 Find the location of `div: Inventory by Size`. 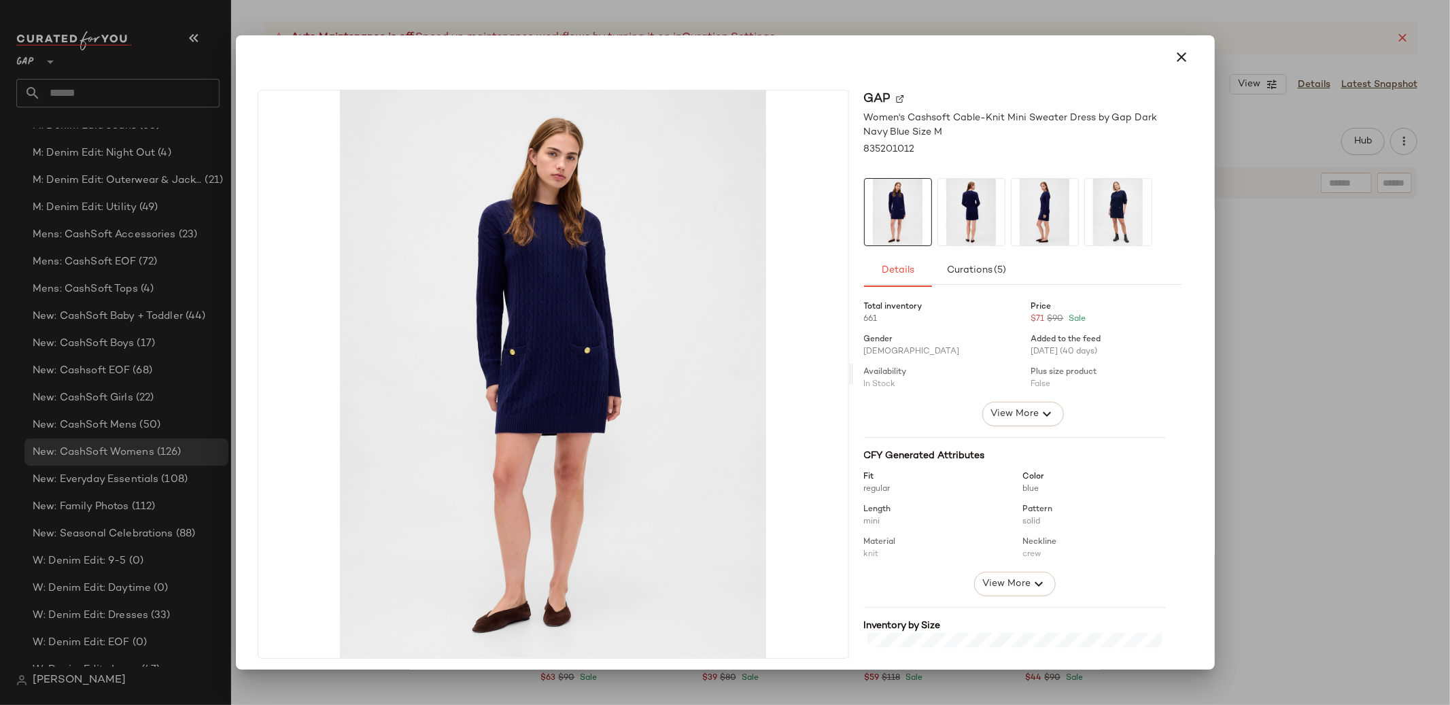

div: Inventory by Size is located at coordinates (1015, 626).